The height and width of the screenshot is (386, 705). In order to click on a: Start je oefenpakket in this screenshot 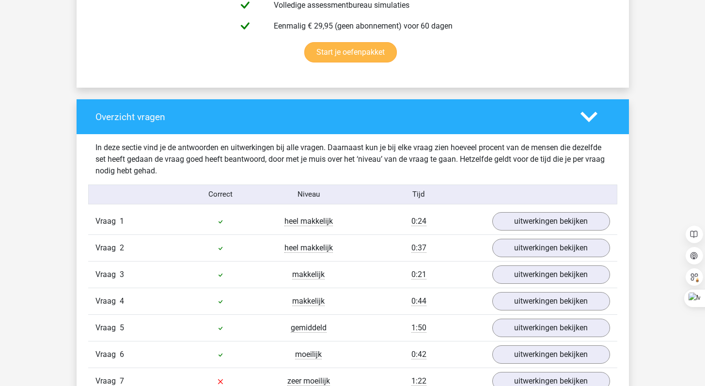, I will do `click(350, 52)`.